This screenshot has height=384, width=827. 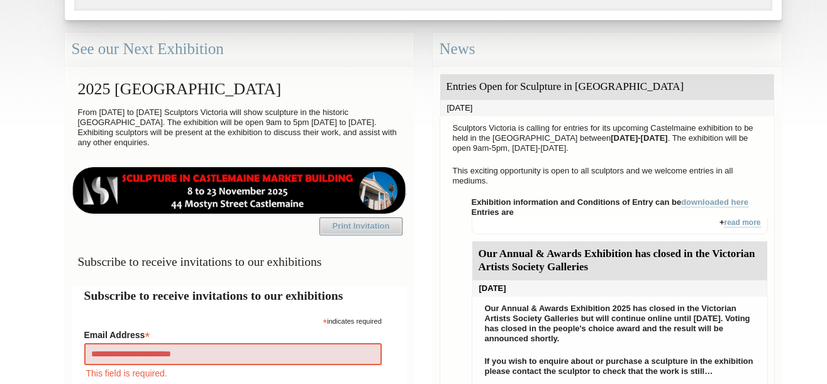 What do you see at coordinates (239, 262) in the screenshot?
I see `h3: Subscribe to receive invitations to our exhibitions` at bounding box center [239, 262].